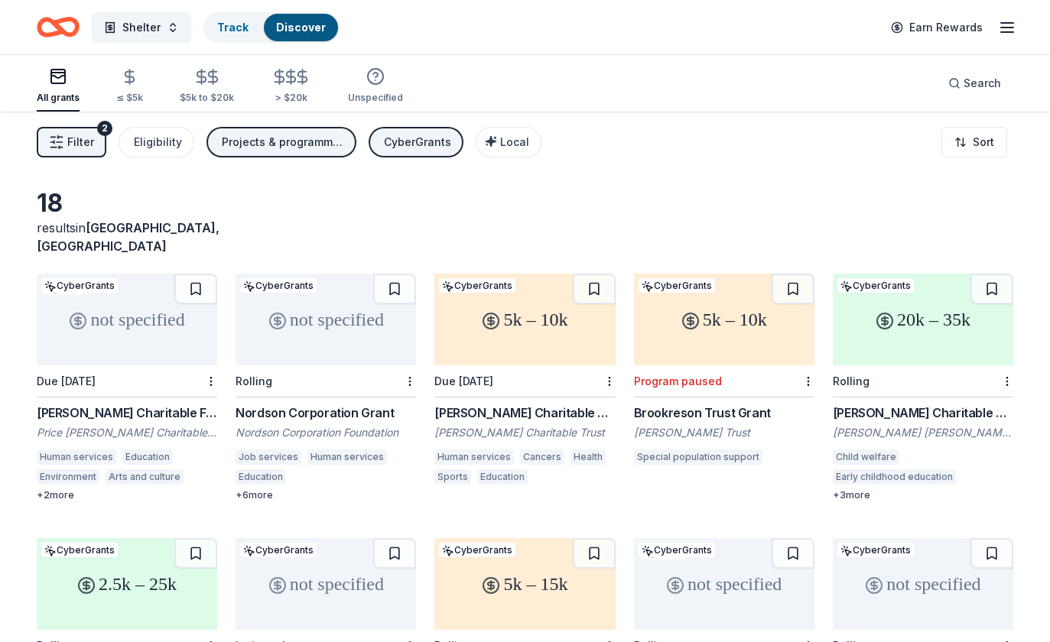  What do you see at coordinates (129, 86) in the screenshot?
I see `button: ≤ $5k` at bounding box center [129, 86].